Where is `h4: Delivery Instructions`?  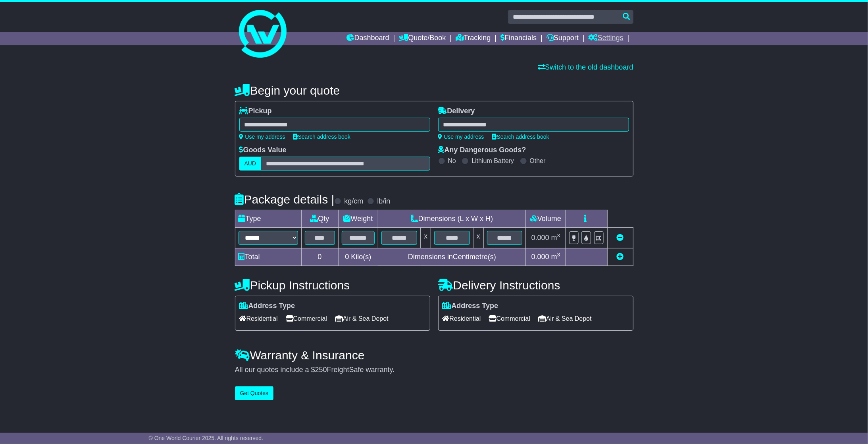 h4: Delivery Instructions is located at coordinates (536, 285).